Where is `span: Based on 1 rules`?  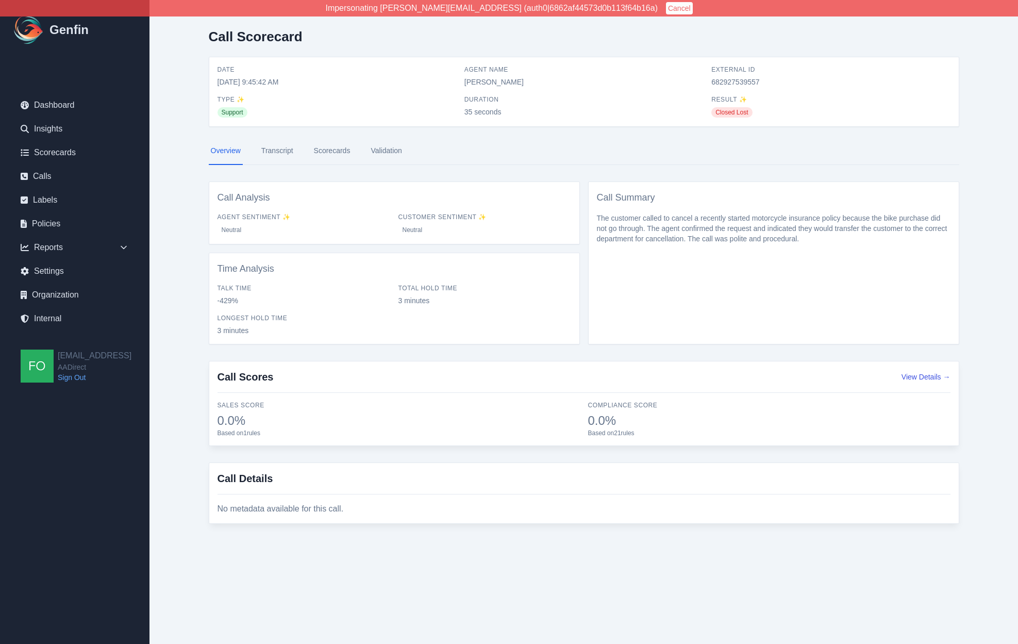
span: Based on 1 rules is located at coordinates (398, 433).